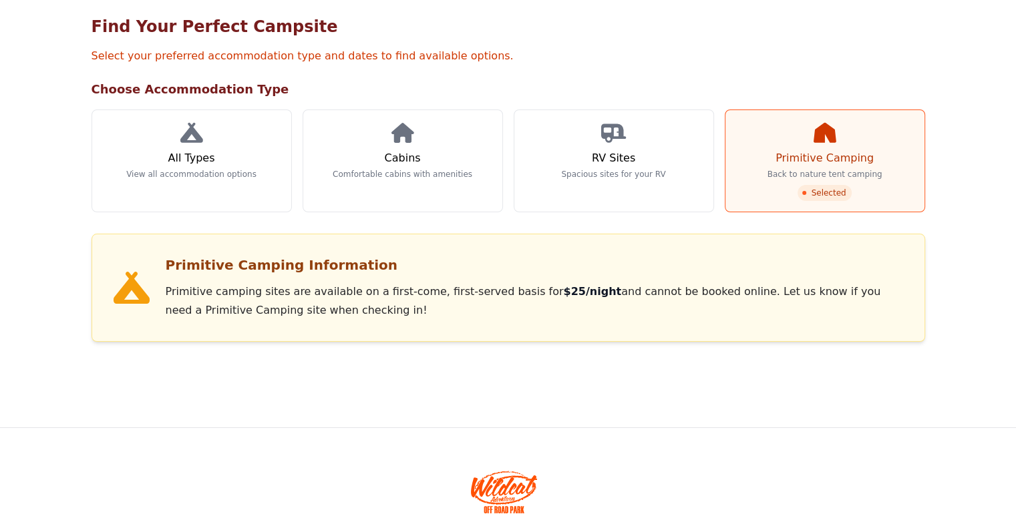 The height and width of the screenshot is (528, 1016). What do you see at coordinates (402, 158) in the screenshot?
I see `h3: Cabins` at bounding box center [402, 158].